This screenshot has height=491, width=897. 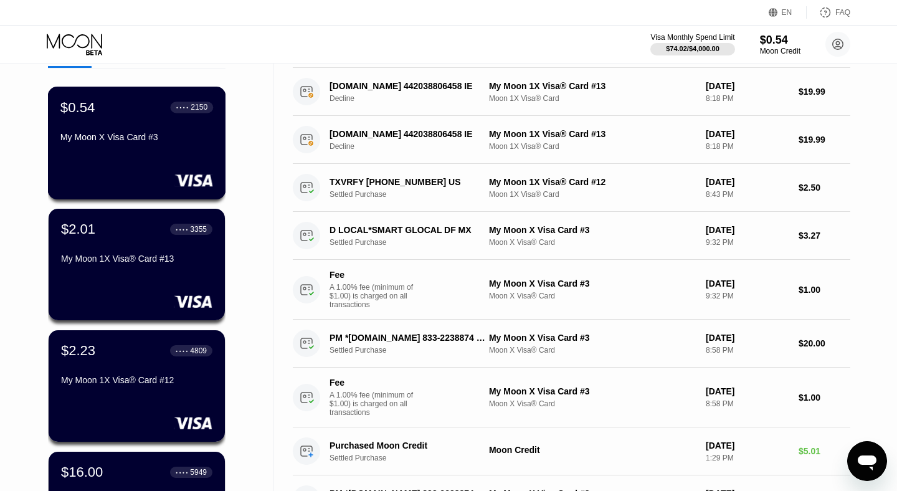 I want to click on div: $20.00, so click(x=824, y=343).